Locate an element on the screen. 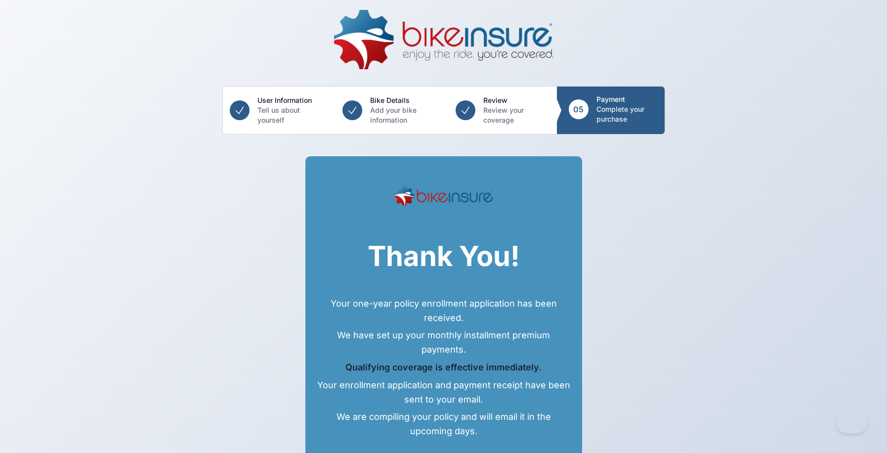 This screenshot has width=887, height=453. nav: Progress is located at coordinates (444, 110).